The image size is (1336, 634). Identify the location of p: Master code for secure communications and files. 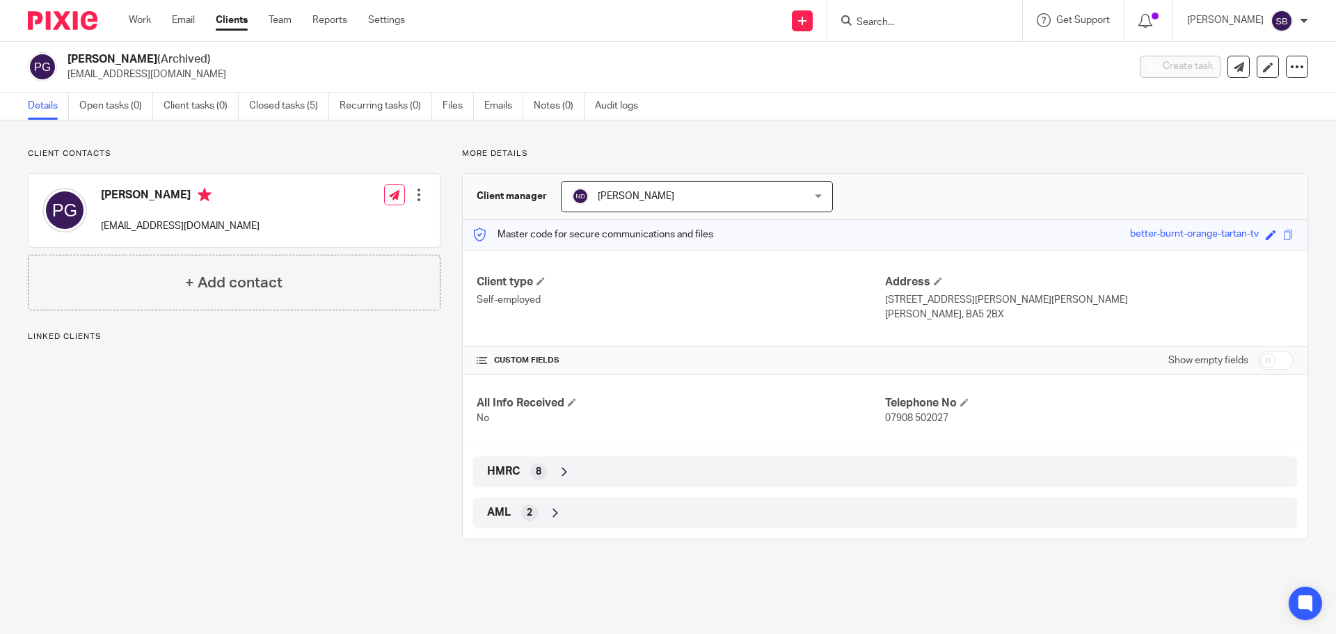
(593, 234).